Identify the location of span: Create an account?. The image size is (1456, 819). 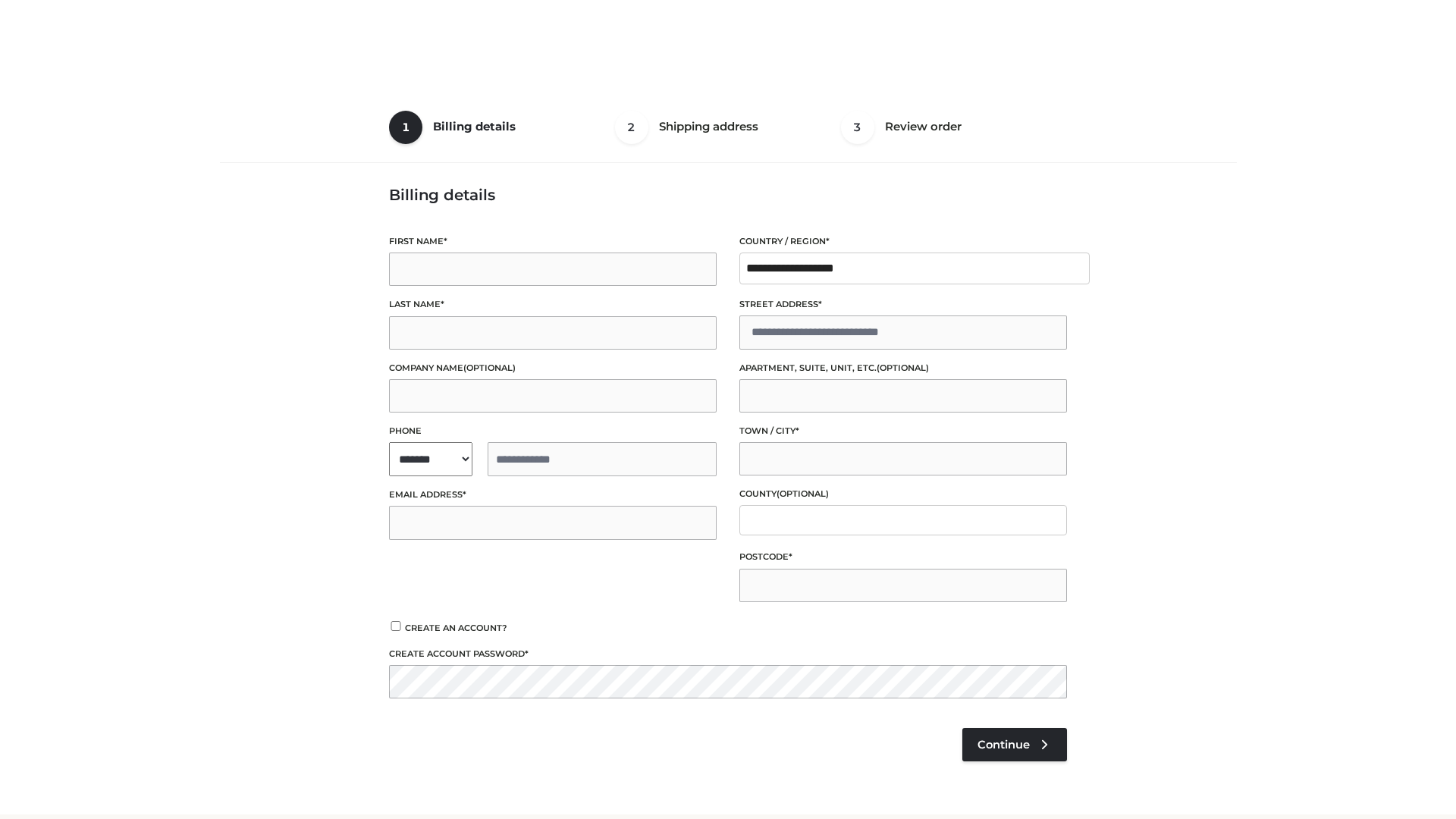
(456, 628).